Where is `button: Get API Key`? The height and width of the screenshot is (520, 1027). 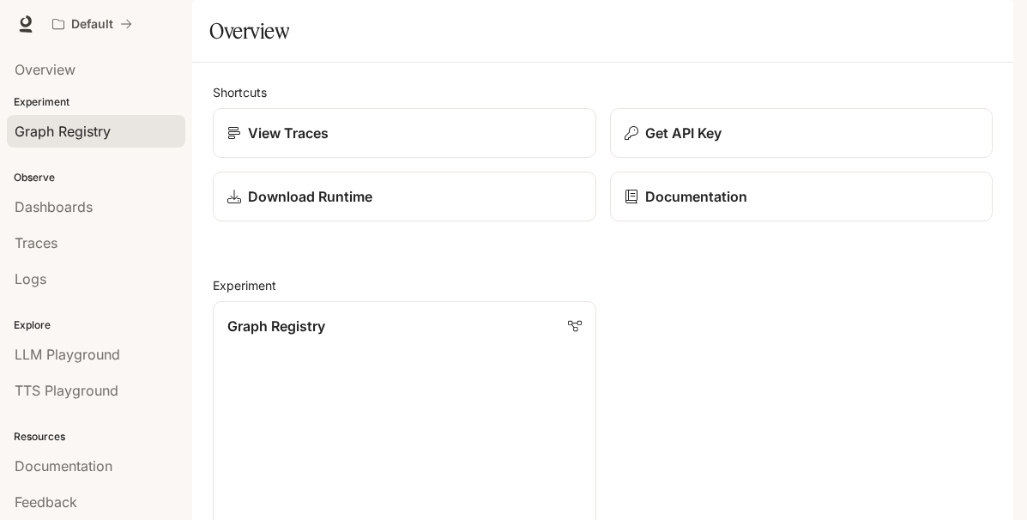 button: Get API Key is located at coordinates (801, 133).